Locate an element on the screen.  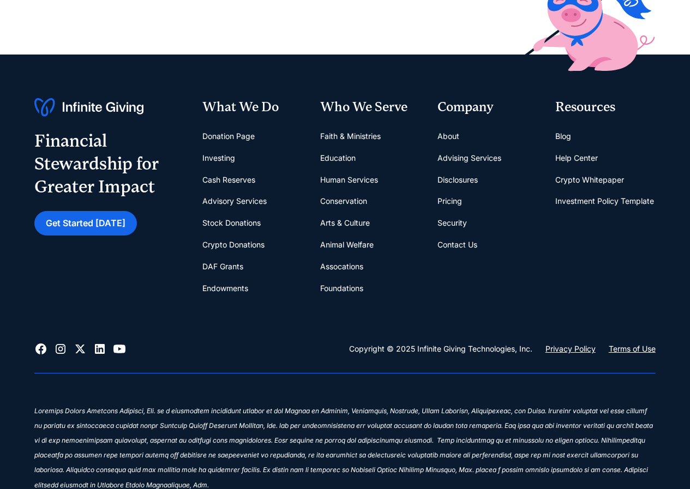
a: Help Center is located at coordinates (576, 158).